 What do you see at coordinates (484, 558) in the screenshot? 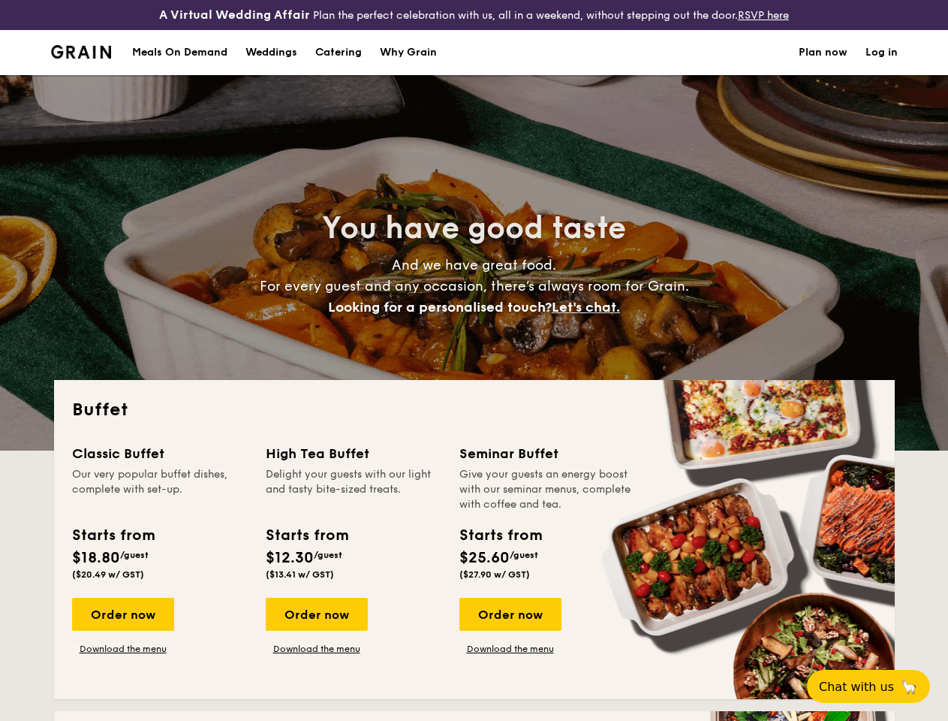
I see `span: $25.60` at bounding box center [484, 558].